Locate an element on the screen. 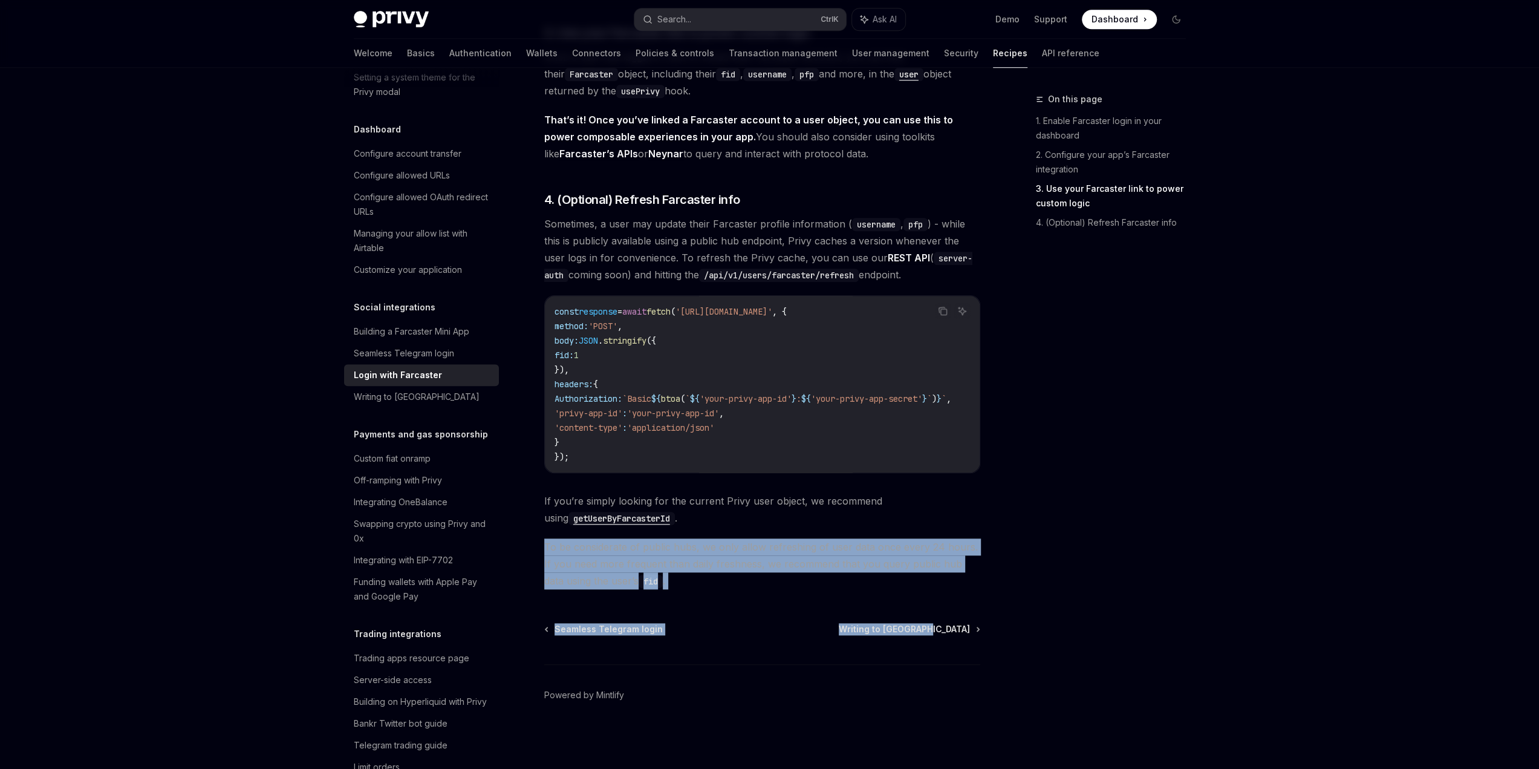  code: usePrivy is located at coordinates (641, 91).